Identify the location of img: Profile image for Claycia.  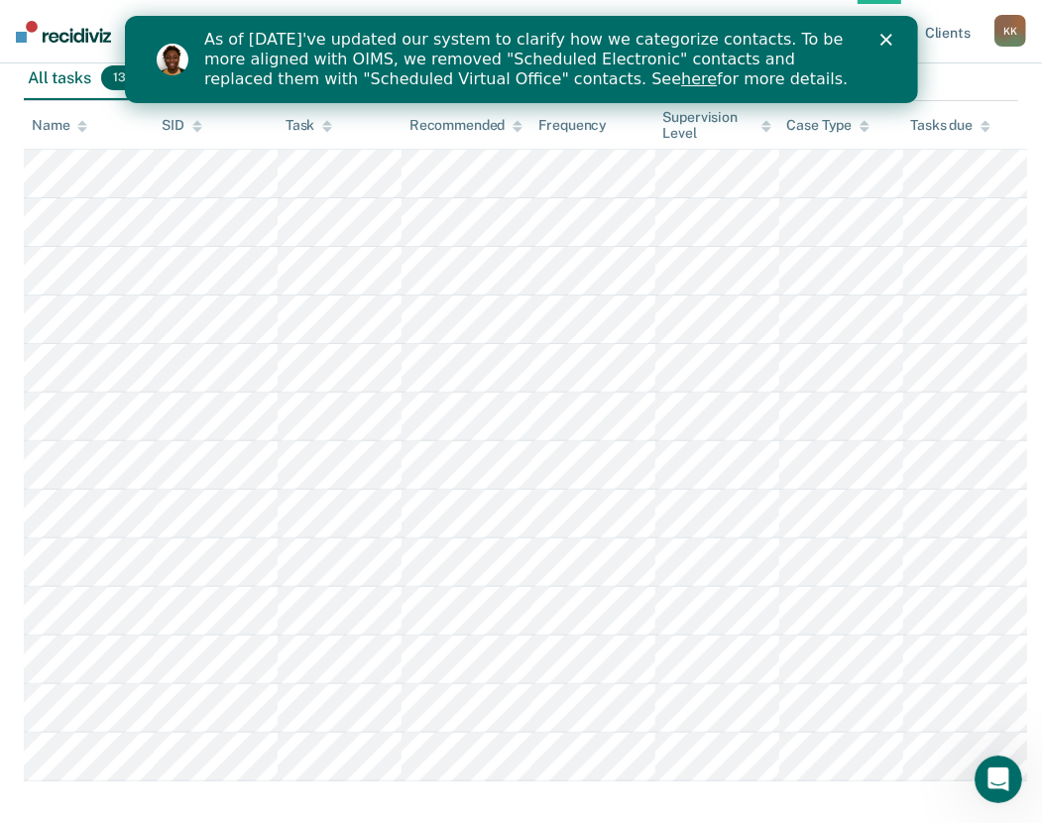
(48, 44).